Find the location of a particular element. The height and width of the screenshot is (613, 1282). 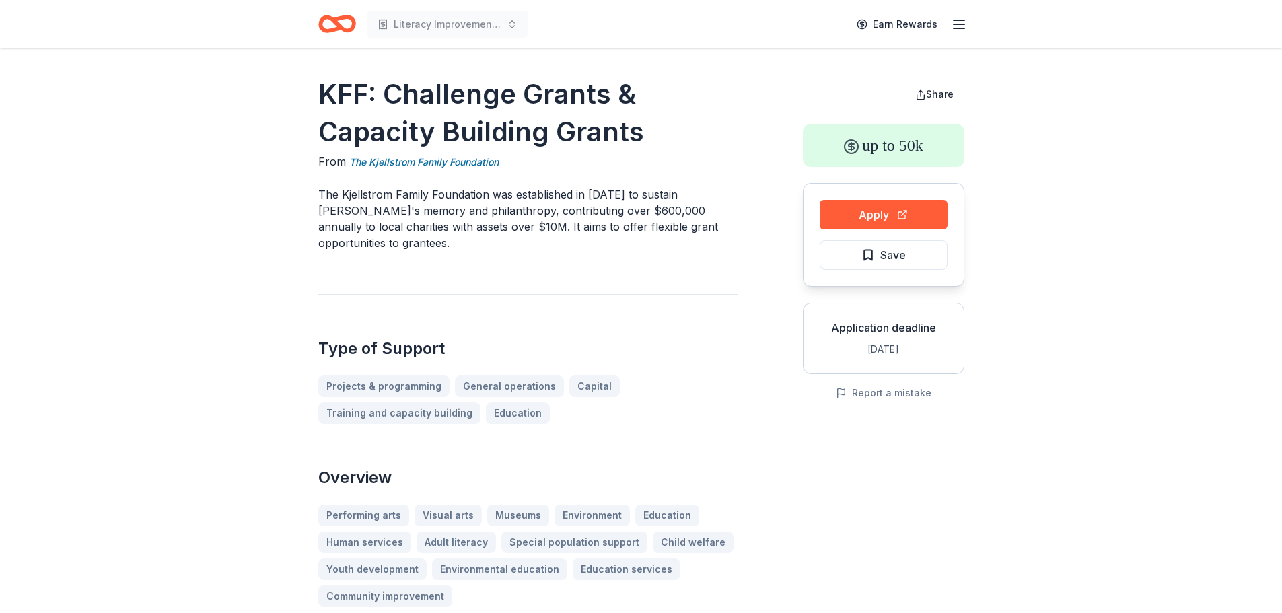

span: Share is located at coordinates (939, 94).